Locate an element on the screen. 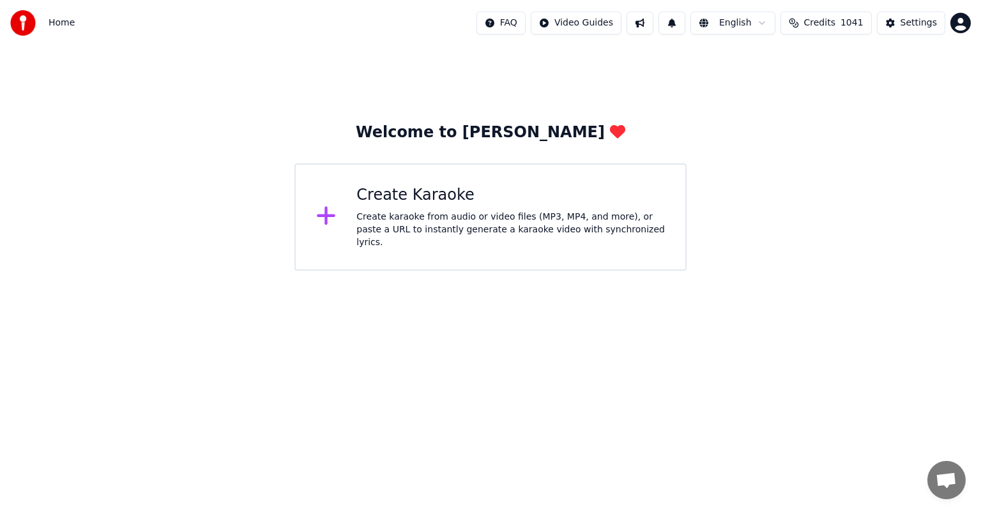 The width and height of the screenshot is (981, 512). button: Settings is located at coordinates (911, 23).